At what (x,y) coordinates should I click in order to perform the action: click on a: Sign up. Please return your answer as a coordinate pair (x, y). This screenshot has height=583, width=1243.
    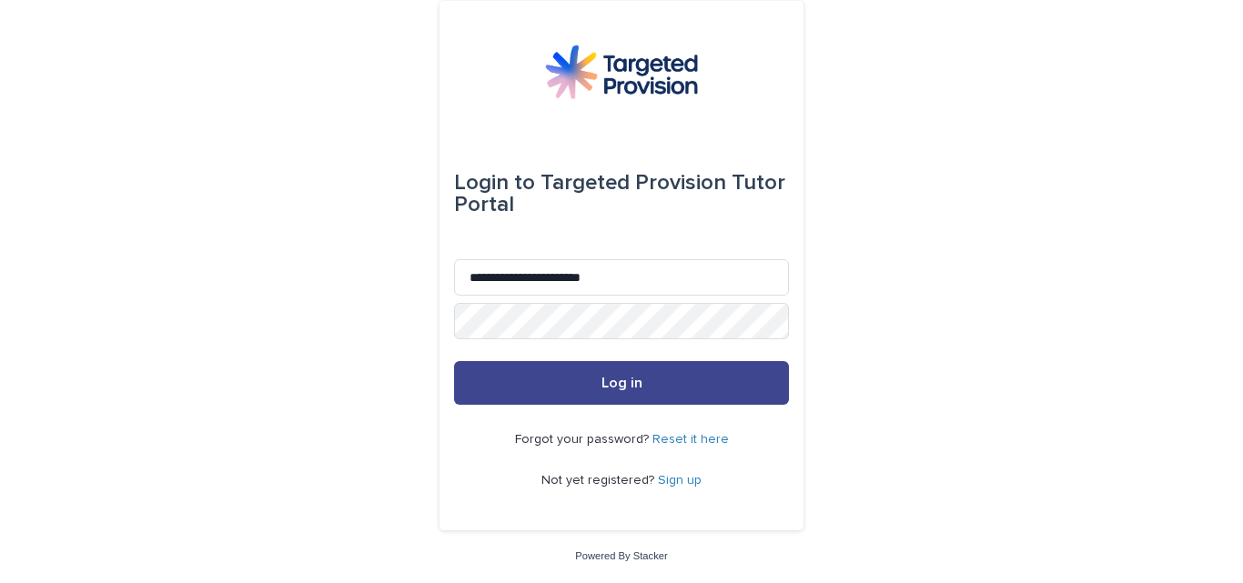
    Looking at the image, I should click on (680, 480).